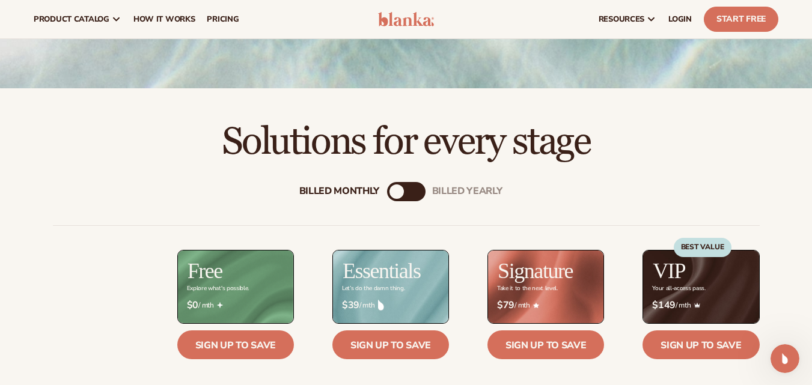 The height and width of the screenshot is (385, 812). Describe the element at coordinates (546, 287) in the screenshot. I see `img: Signature_BG_eeb718c8-65ac-49e3-a4e5-327c6aa73146.jpg` at that location.